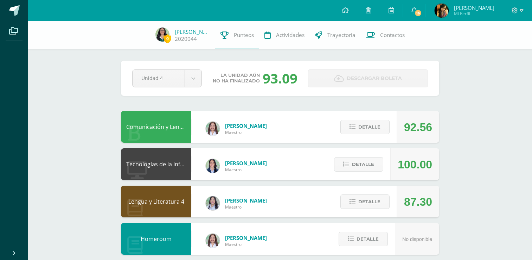 The image size is (532, 260). What do you see at coordinates (156, 164) in the screenshot?
I see `div: Tecnologías de la Información y la Comunicación 4` at bounding box center [156, 164].